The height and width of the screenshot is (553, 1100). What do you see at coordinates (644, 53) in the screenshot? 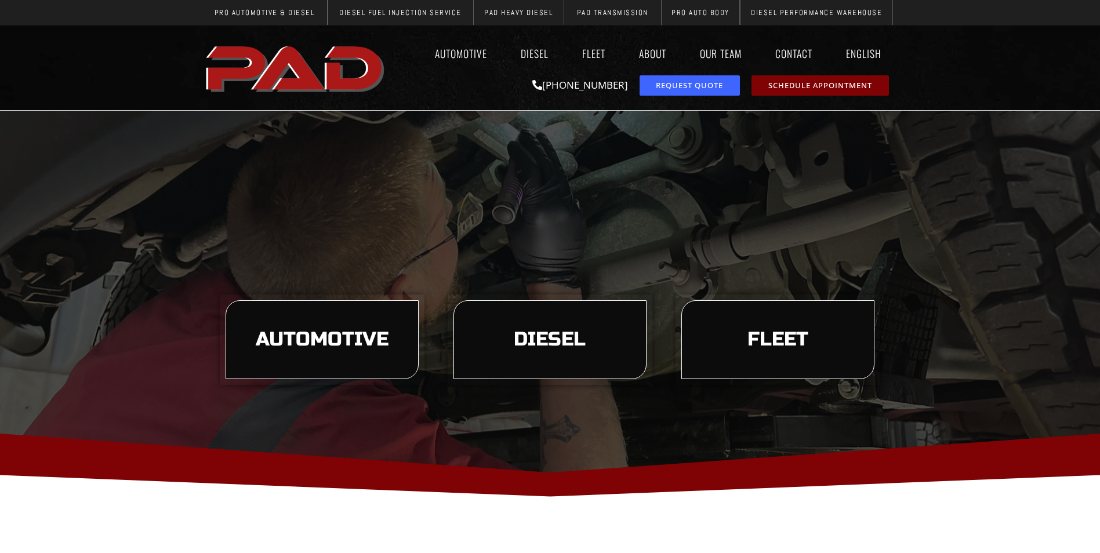
I see `nav: Menu` at bounding box center [644, 53].